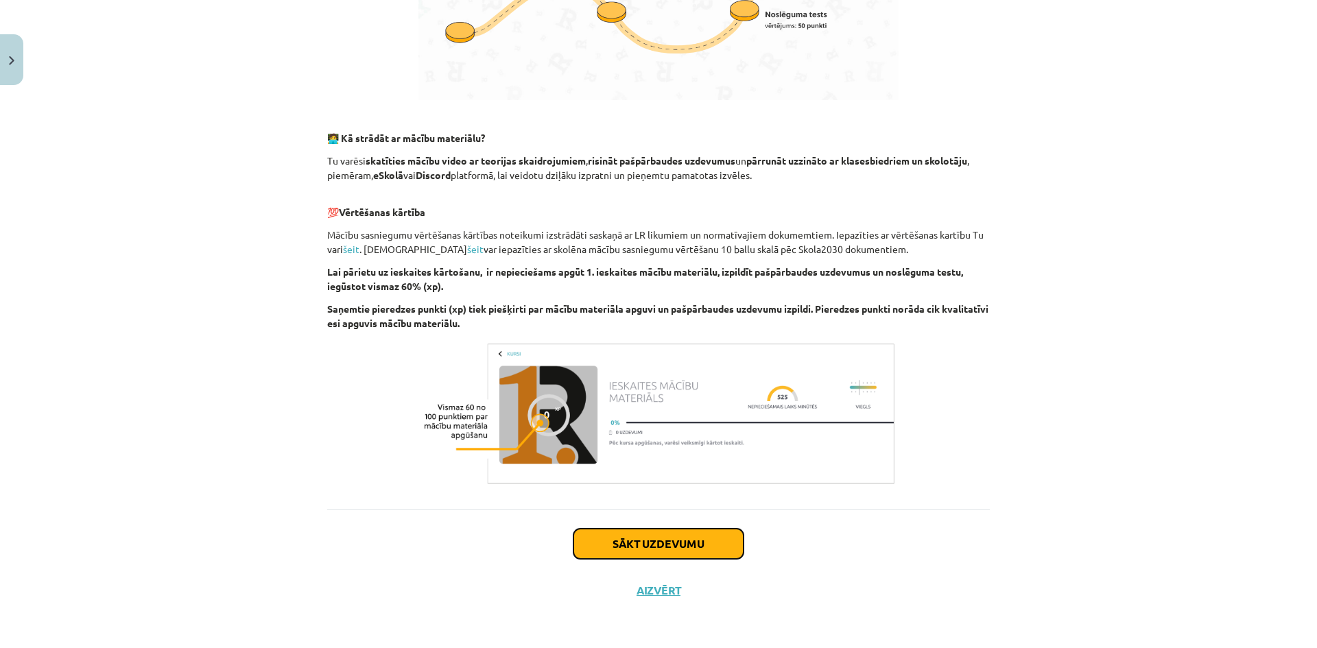  Describe the element at coordinates (475, 161) in the screenshot. I see `strong: skatīties mācību video ar teorijas skaidrojumiem` at that location.